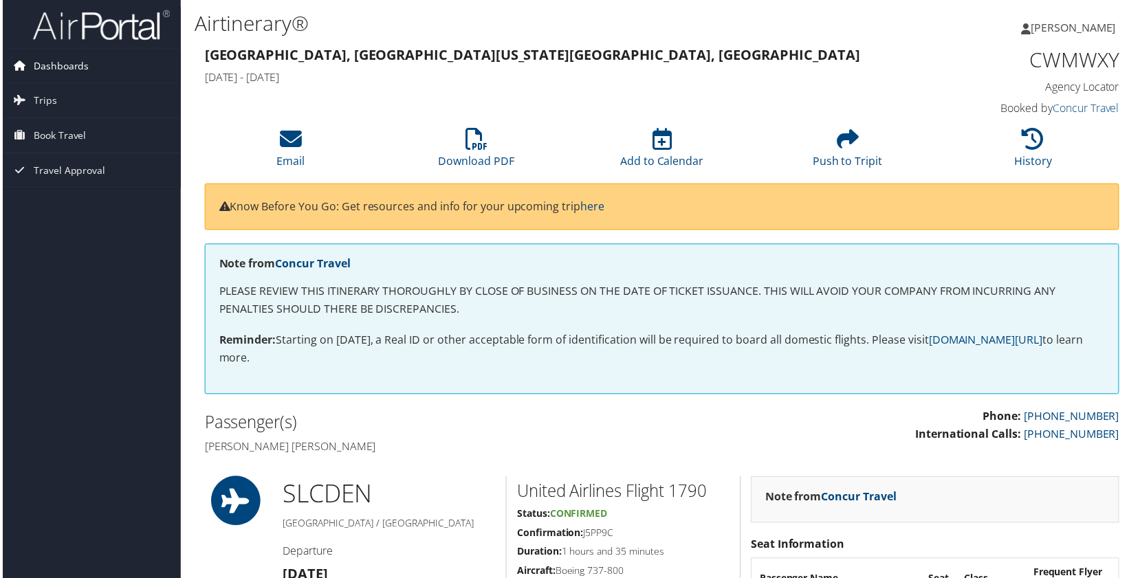 This screenshot has width=1140, height=578. What do you see at coordinates (67, 171) in the screenshot?
I see `span: Travel Approval` at bounding box center [67, 171].